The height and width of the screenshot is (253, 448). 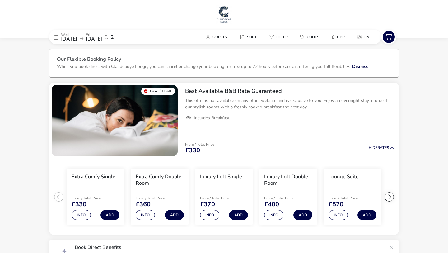 I want to click on naf-pibe-menu-bar-item: Guests, so click(x=217, y=37).